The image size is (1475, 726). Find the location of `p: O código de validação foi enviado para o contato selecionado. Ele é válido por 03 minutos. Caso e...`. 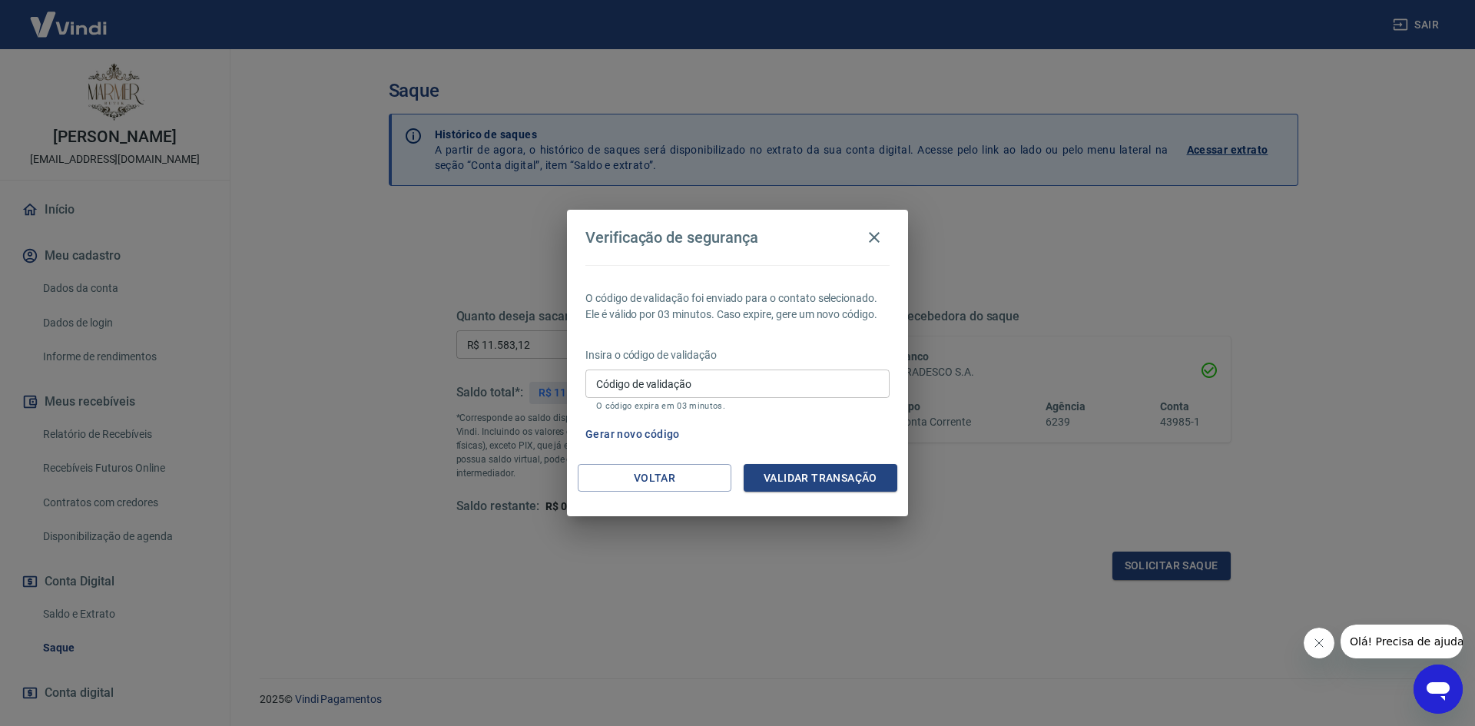

p: O código de validação foi enviado para o contato selecionado. Ele é válido por 03 minutos. Caso e... is located at coordinates (737, 306).